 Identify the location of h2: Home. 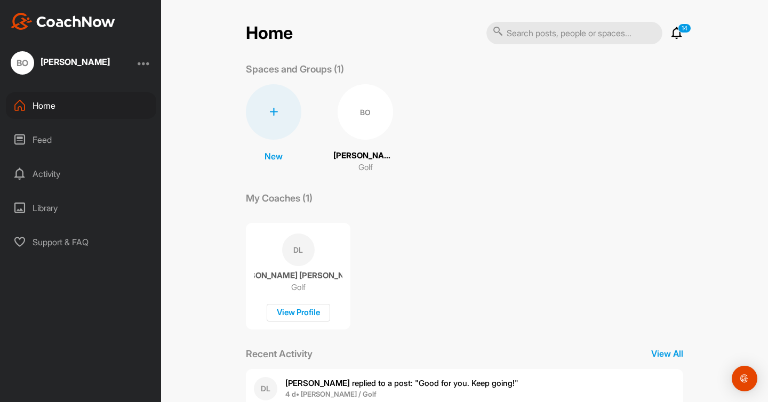
(269, 33).